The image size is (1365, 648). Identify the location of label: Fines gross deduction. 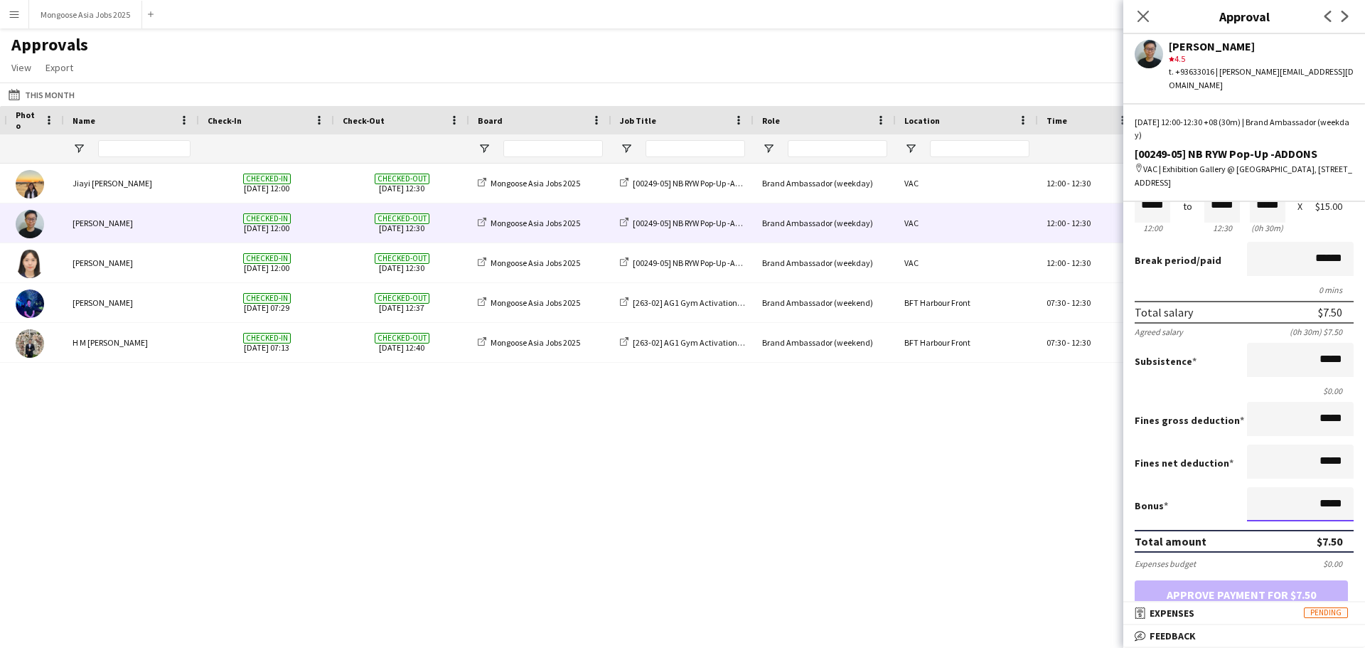
(1190, 420).